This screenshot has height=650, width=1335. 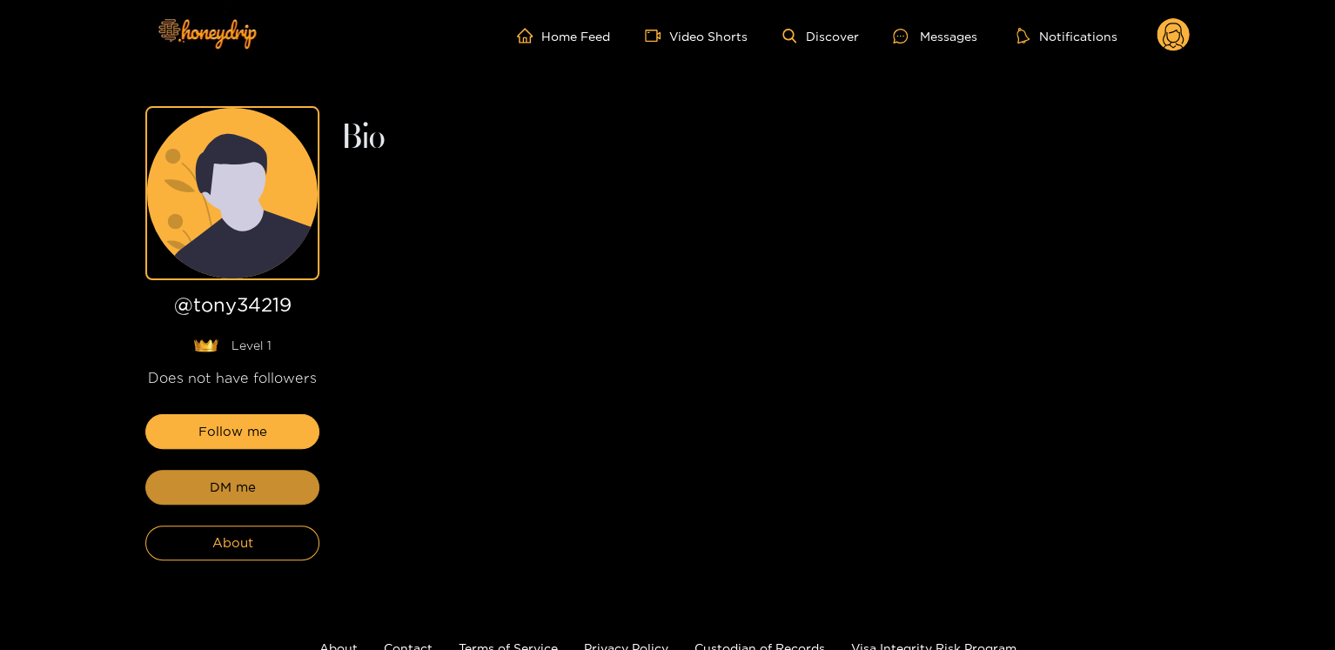 I want to click on span: home, so click(x=529, y=36).